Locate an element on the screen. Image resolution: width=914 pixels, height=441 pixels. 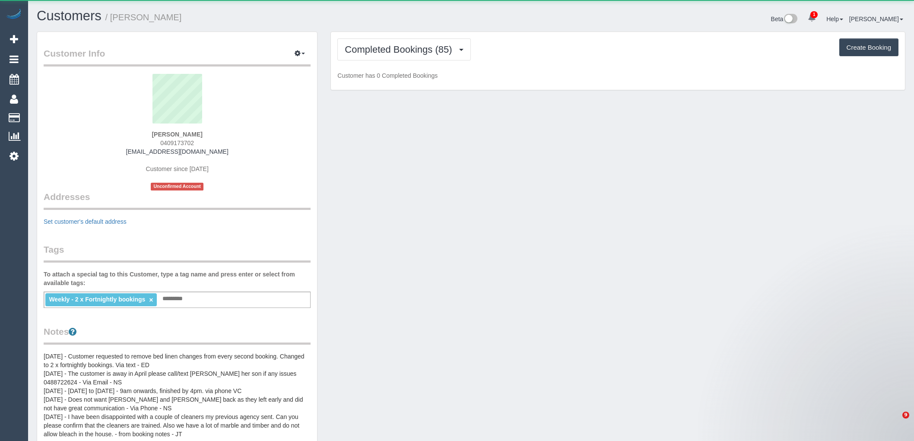
a: Help is located at coordinates (834, 19).